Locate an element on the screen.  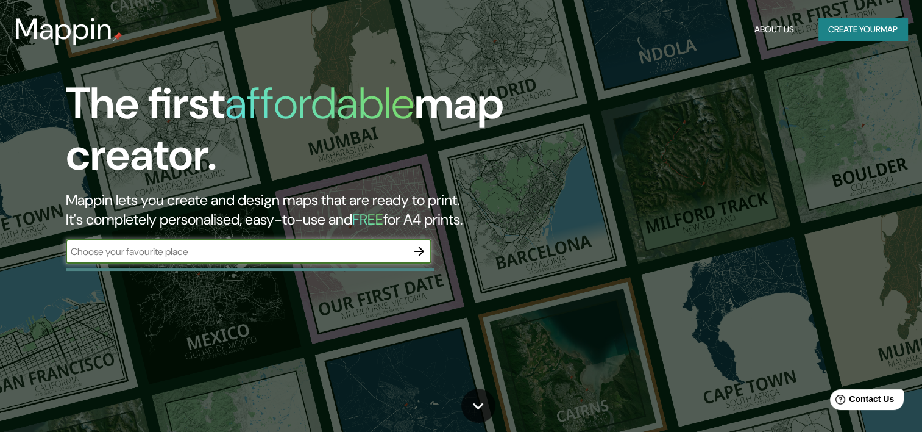
h2: Mappin lets you create and design maps that are ready to print. It's completely personalised, eas... is located at coordinates (296, 210).